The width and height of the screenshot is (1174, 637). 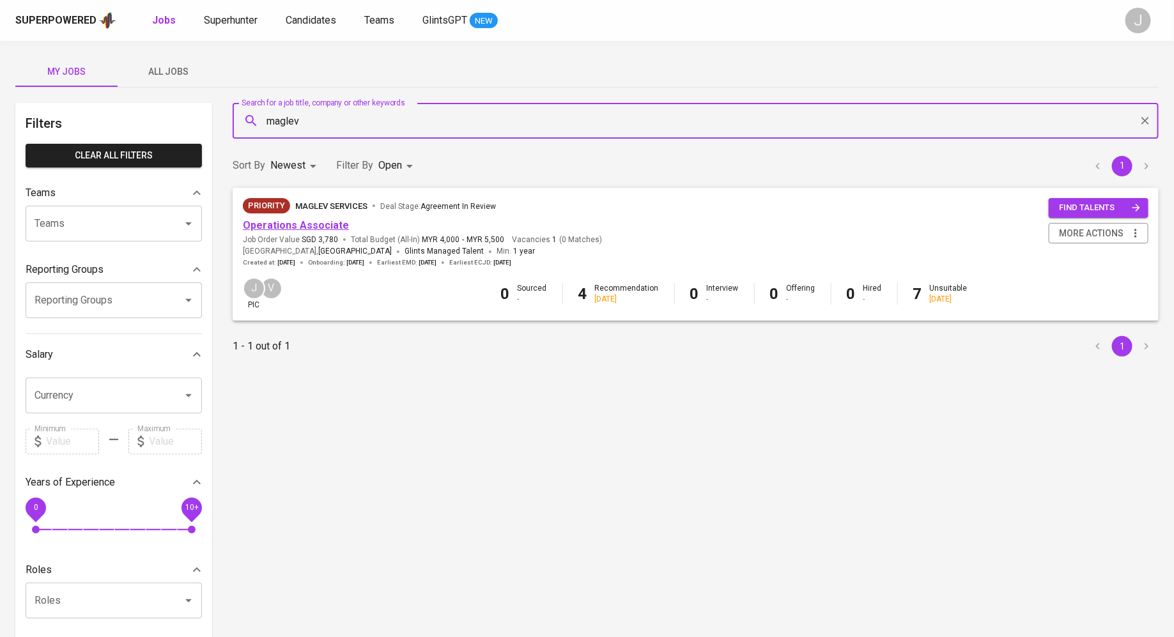 What do you see at coordinates (114, 193) in the screenshot?
I see `div: Teams` at bounding box center [114, 193].